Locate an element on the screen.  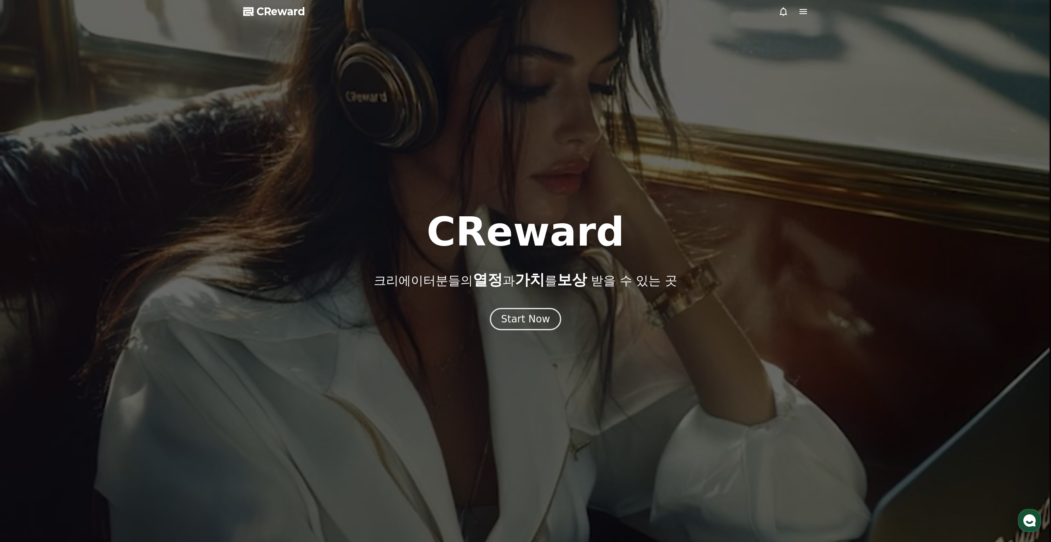
span: 가치 is located at coordinates (530, 280).